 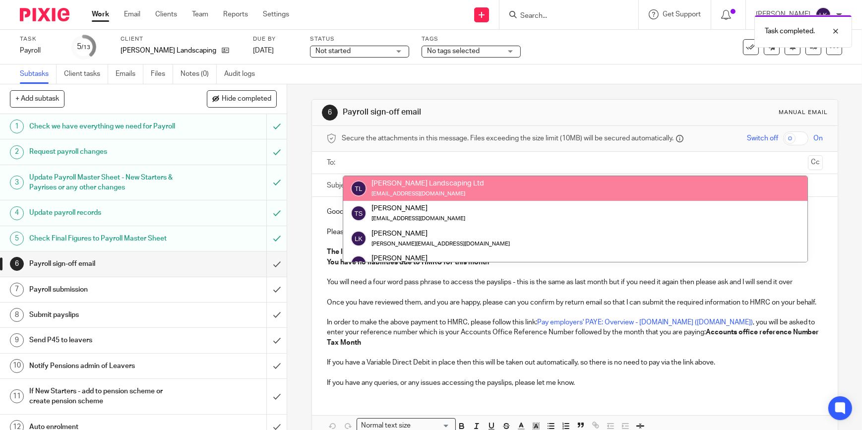 What do you see at coordinates (575, 232) in the screenshot?
I see `p: Please see attached the payslips, you will find them at the very bottom of this email under my si...` at bounding box center [575, 232].